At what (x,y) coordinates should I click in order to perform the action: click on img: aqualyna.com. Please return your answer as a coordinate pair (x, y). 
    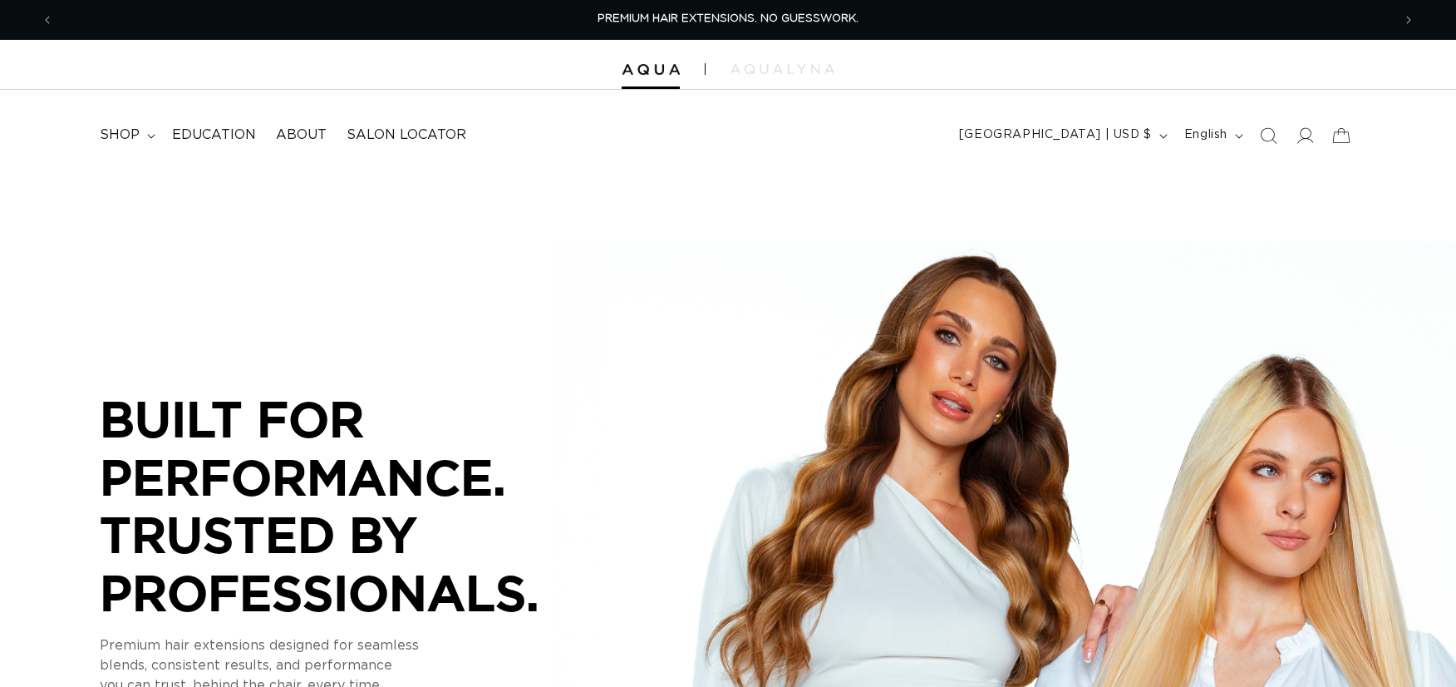
    Looking at the image, I should click on (782, 69).